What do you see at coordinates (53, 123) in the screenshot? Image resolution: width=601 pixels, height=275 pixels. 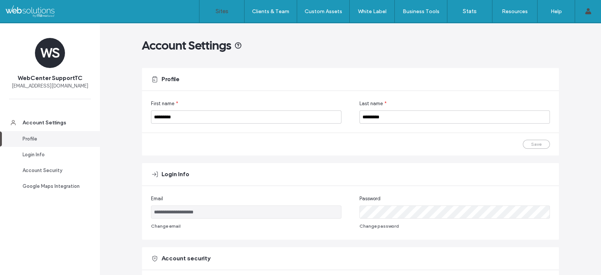 I see `div: Account Settings` at bounding box center [53, 123].